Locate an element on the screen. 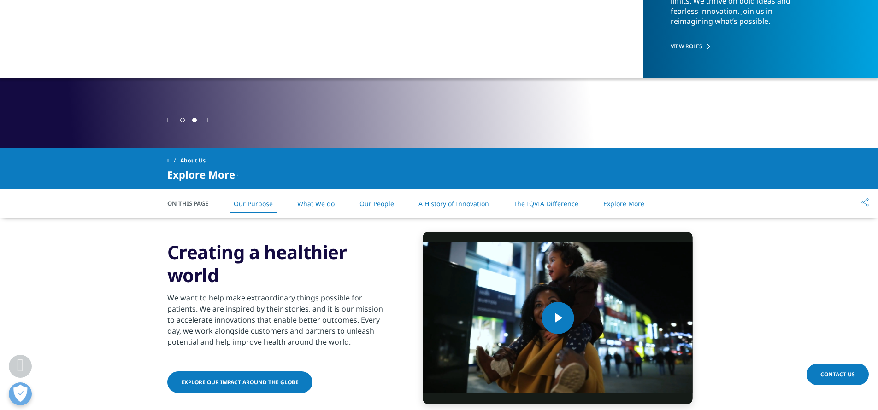  button: Open Preferences is located at coordinates (20, 394).